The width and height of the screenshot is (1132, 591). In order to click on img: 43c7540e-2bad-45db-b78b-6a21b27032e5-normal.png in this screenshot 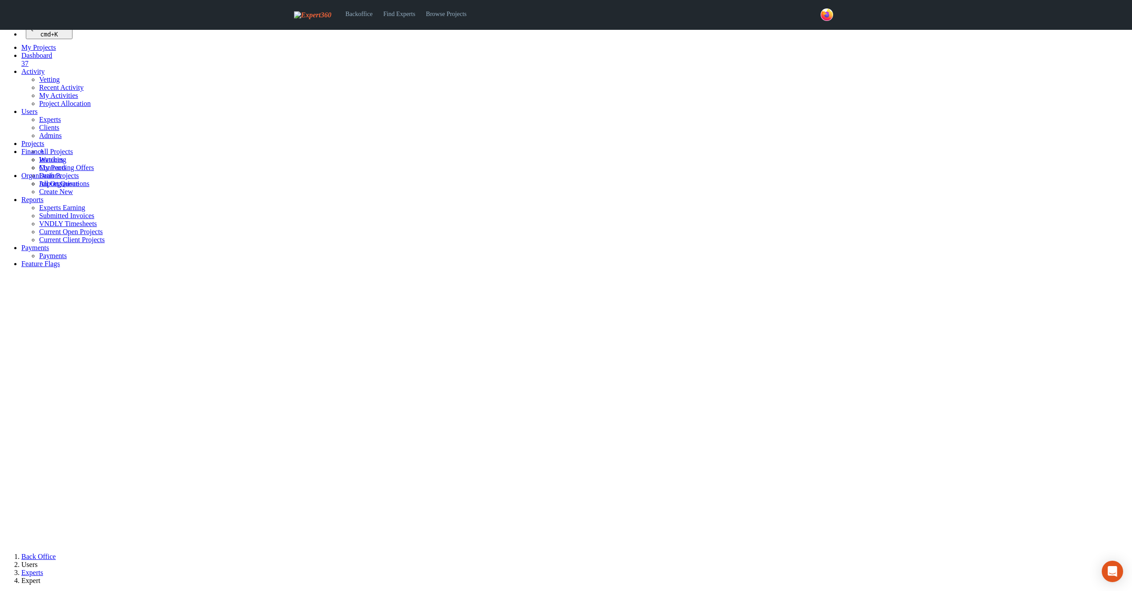, I will do `click(827, 15)`.